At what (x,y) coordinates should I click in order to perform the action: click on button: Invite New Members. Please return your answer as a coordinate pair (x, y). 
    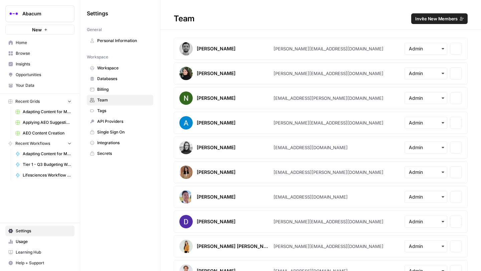
    Looking at the image, I should click on (439, 19).